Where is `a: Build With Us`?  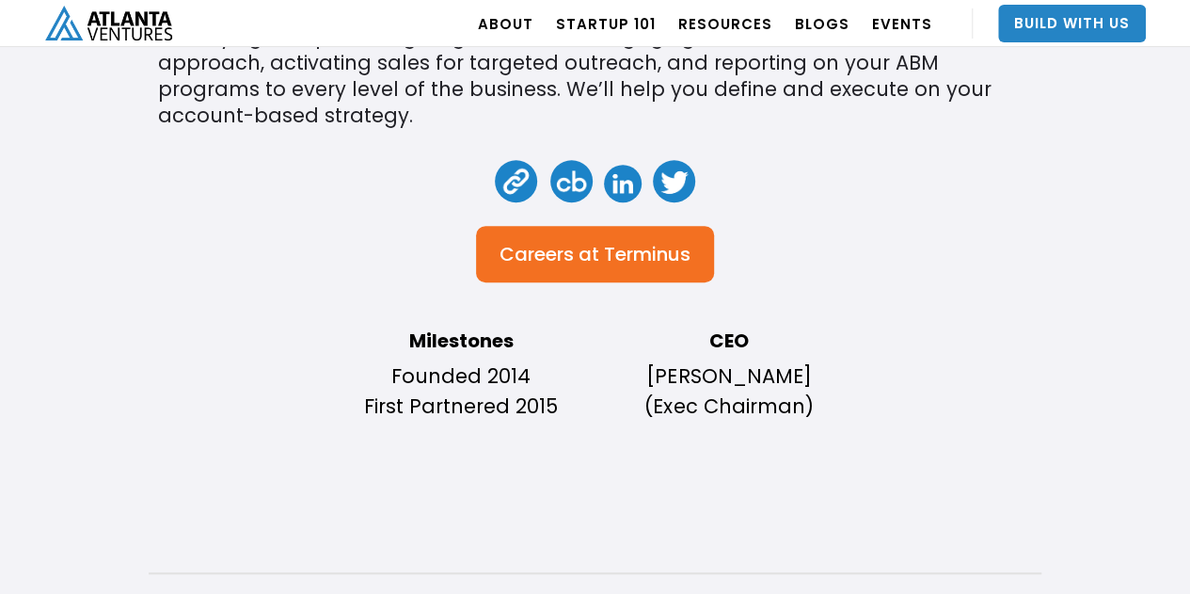 a: Build With Us is located at coordinates (1072, 24).